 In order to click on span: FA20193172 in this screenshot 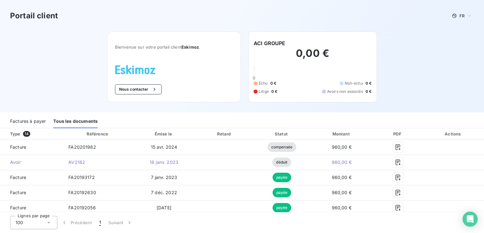, I will do `click(82, 177)`.